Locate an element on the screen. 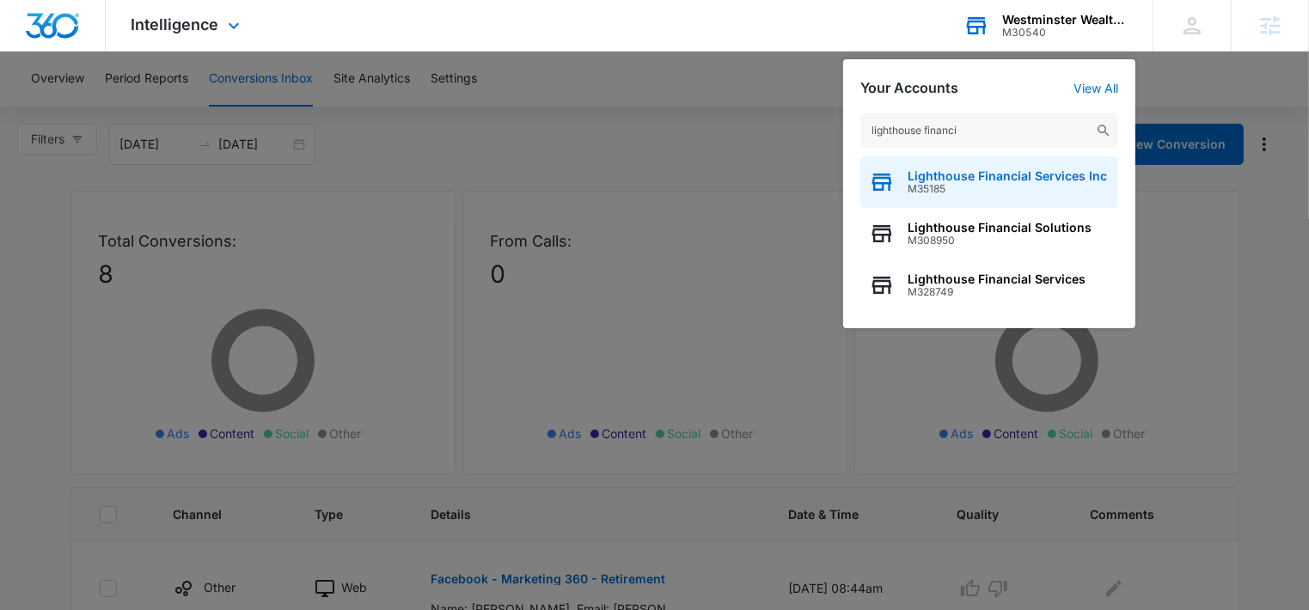 Image resolution: width=1309 pixels, height=610 pixels. button: Lighthouse Financial SolutionsM308950 is located at coordinates (989, 234).